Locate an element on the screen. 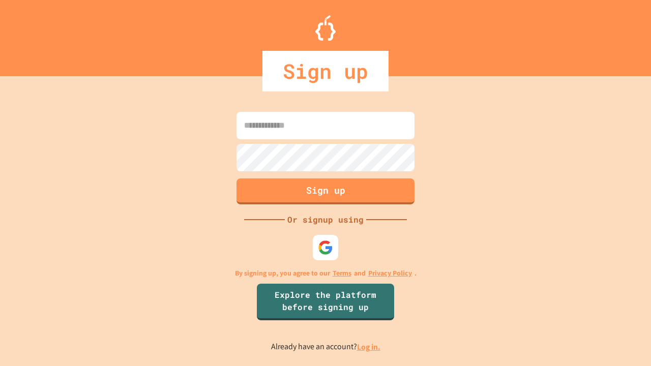 This screenshot has width=651, height=366. a: Privacy Policy is located at coordinates (390, 273).